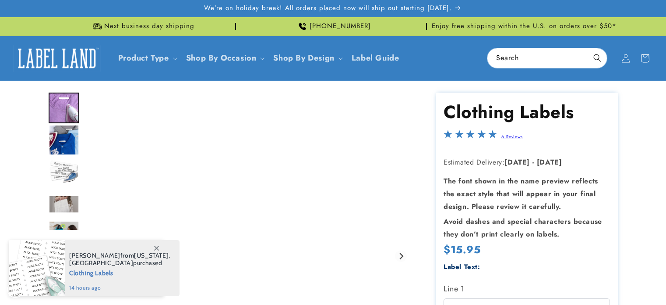 This screenshot has height=305, width=666. What do you see at coordinates (147, 58) in the screenshot?
I see `summary: Product Type` at bounding box center [147, 58].